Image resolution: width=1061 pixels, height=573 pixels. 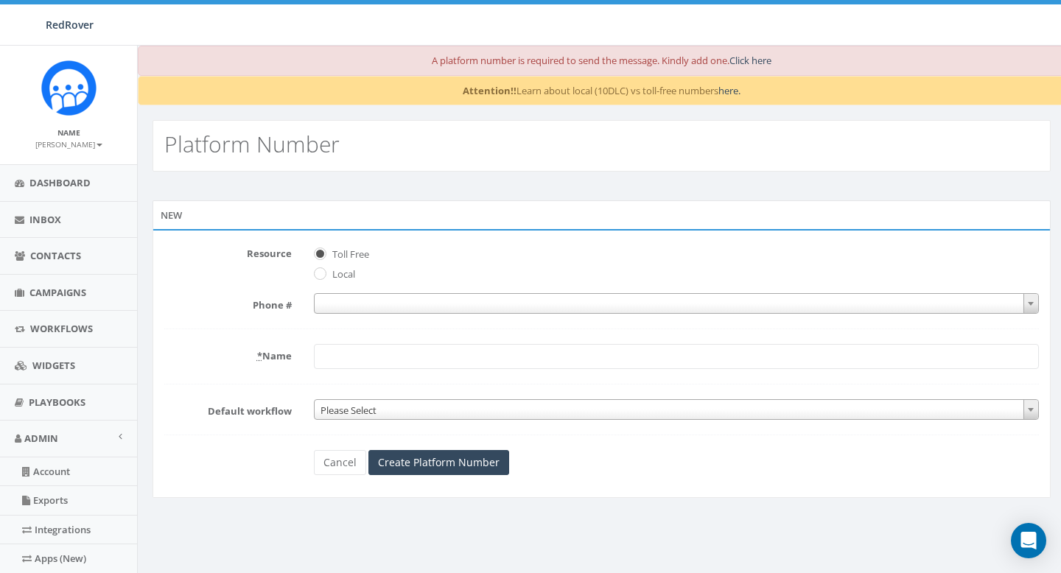 I want to click on a: Cancel, so click(x=340, y=463).